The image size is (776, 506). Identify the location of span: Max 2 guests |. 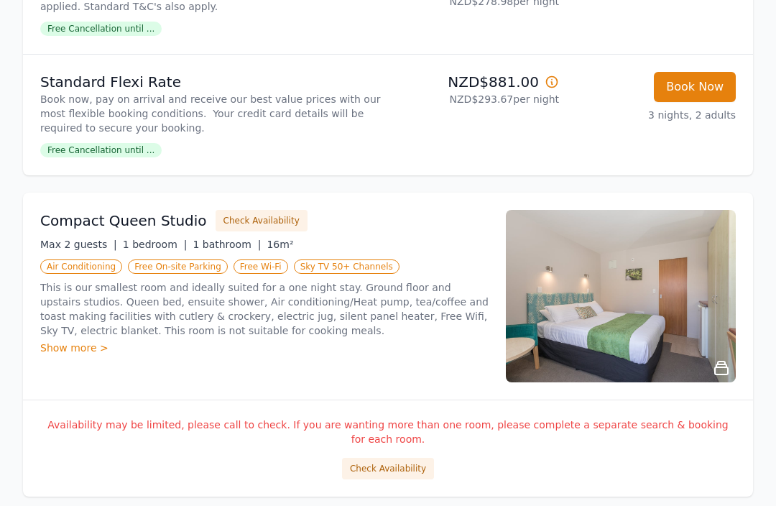
(78, 244).